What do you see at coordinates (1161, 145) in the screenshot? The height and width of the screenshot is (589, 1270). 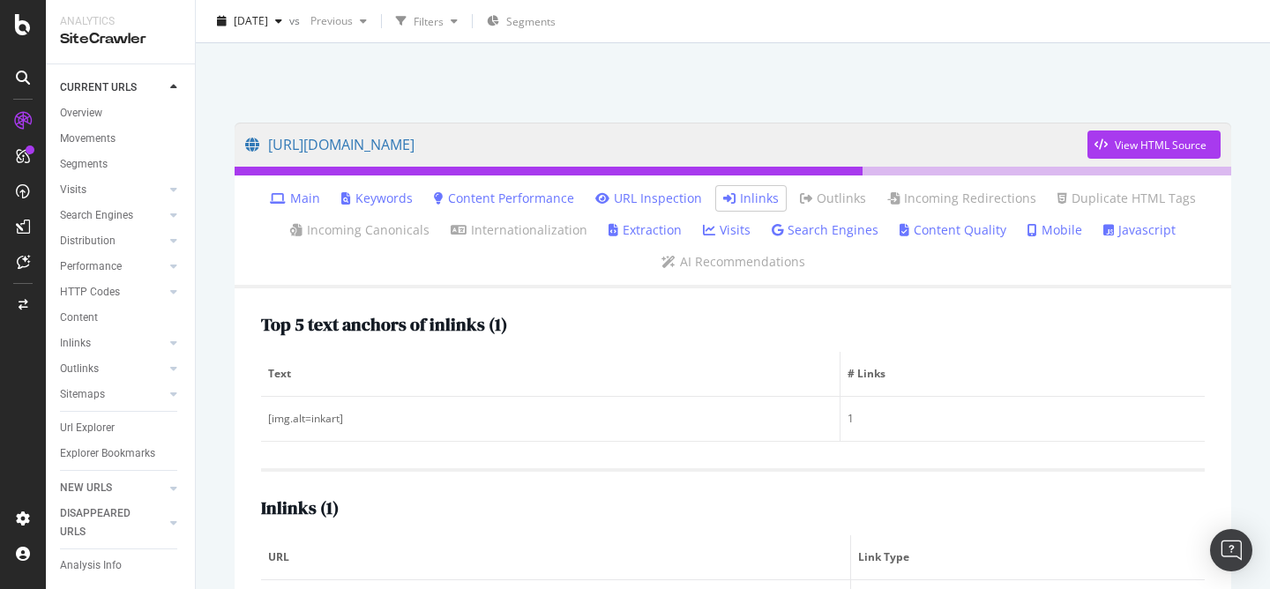 I see `div: View HTML Source` at bounding box center [1161, 145].